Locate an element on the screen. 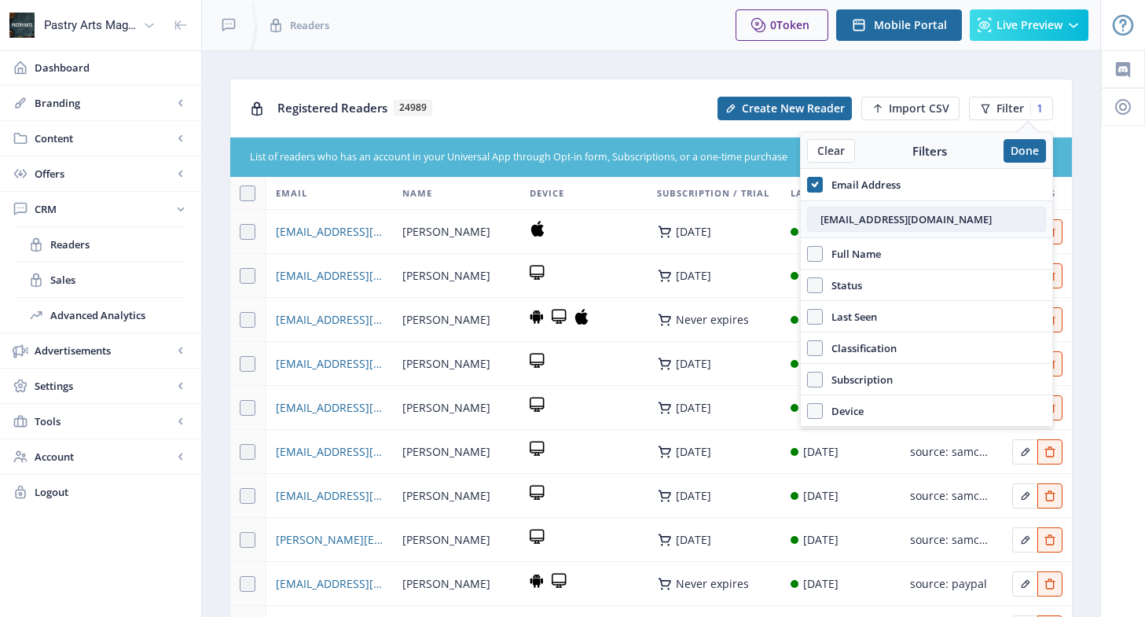 The width and height of the screenshot is (1145, 617). span: Filter is located at coordinates (1010, 108).